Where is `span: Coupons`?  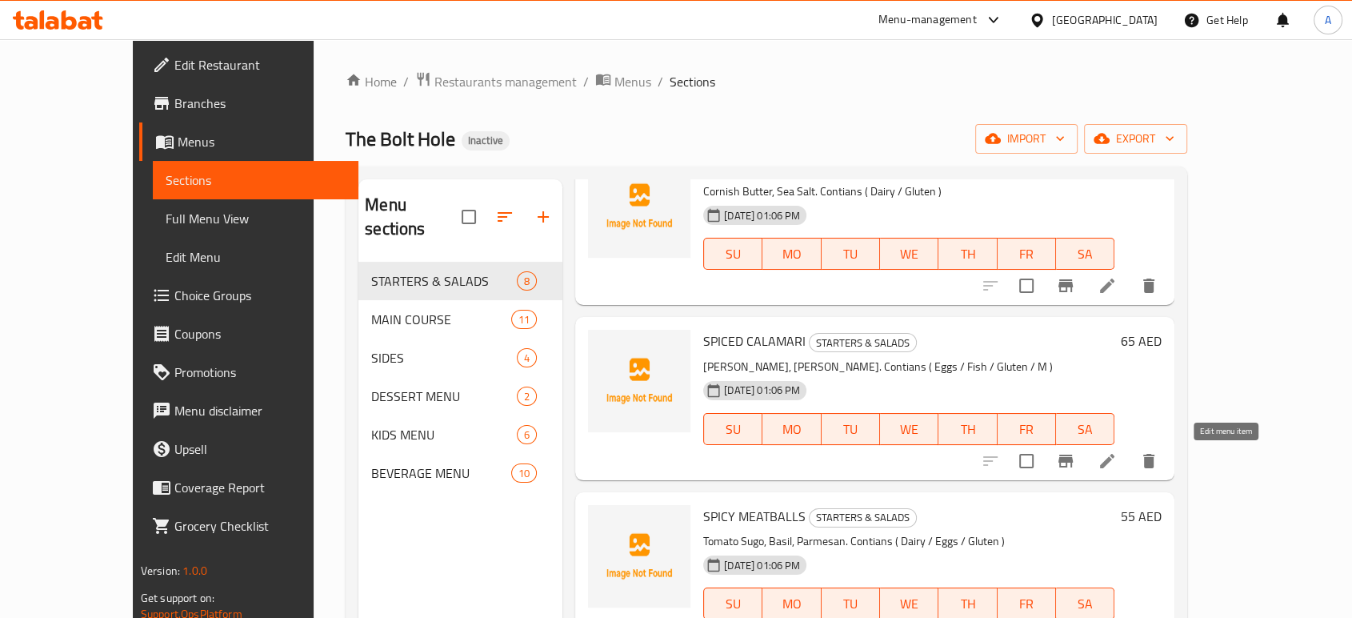
span: Coupons is located at coordinates (260, 334).